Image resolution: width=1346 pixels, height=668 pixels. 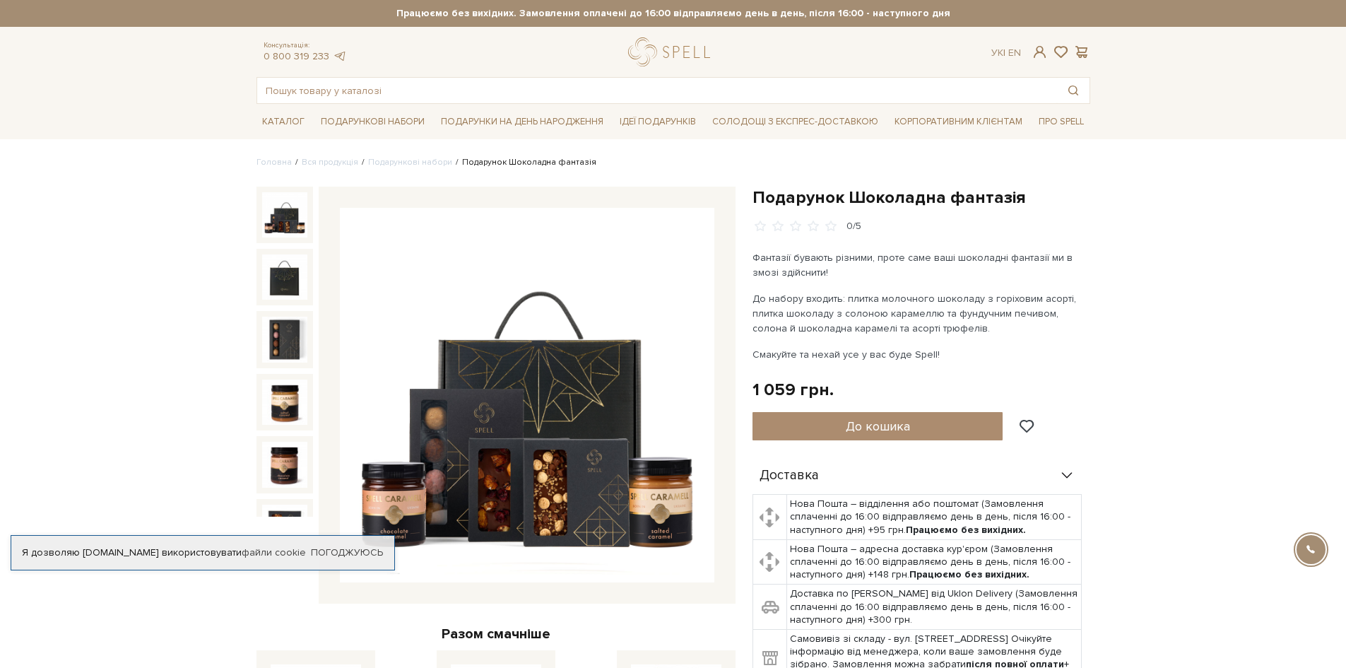 What do you see at coordinates (918, 265) in the screenshot?
I see `p: Фантазії бувають різними, проте саме ваші шоколадні фантазії ми в змозі здійснити!` at bounding box center [918, 265].